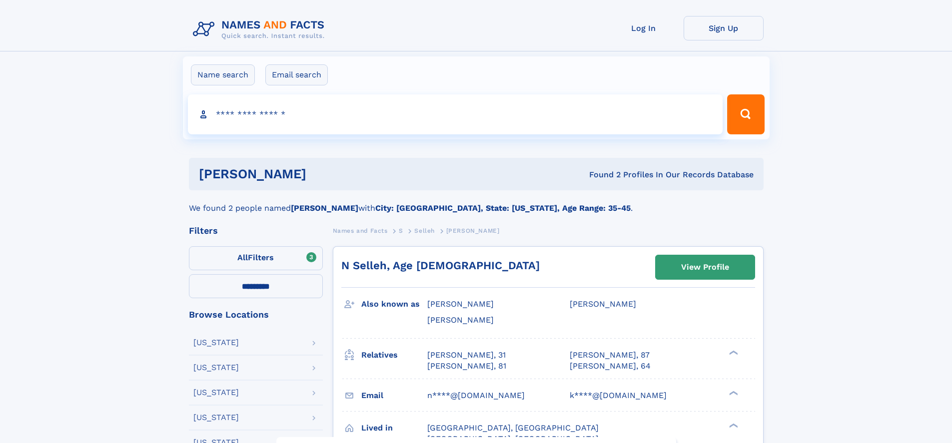 This screenshot has width=952, height=443. I want to click on img: Logo Names and Facts, so click(261, 29).